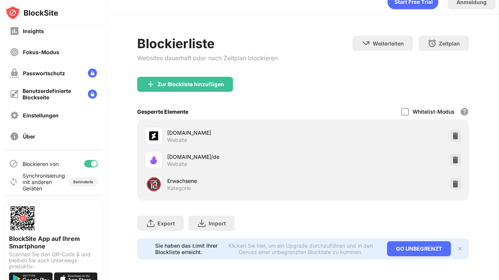 This screenshot has height=280, width=499. Describe the element at coordinates (83, 182) in the screenshot. I see `div: Behinderte` at that location.